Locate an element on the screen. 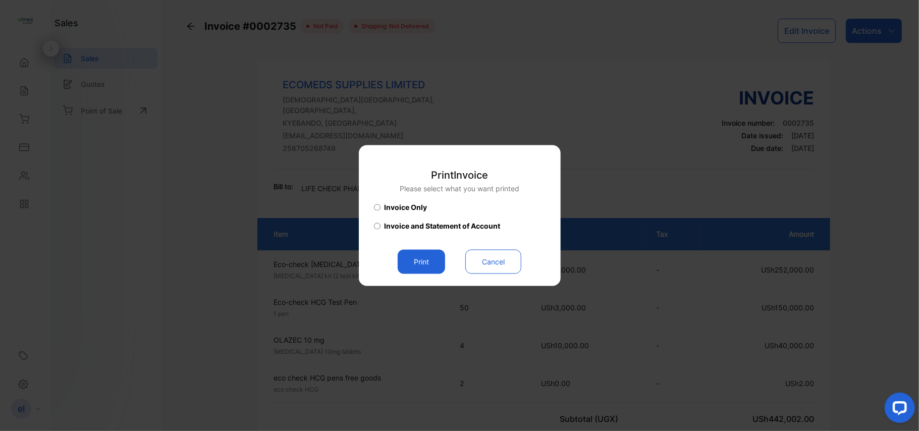 This screenshot has height=431, width=919. button: Cancel is located at coordinates (493, 262).